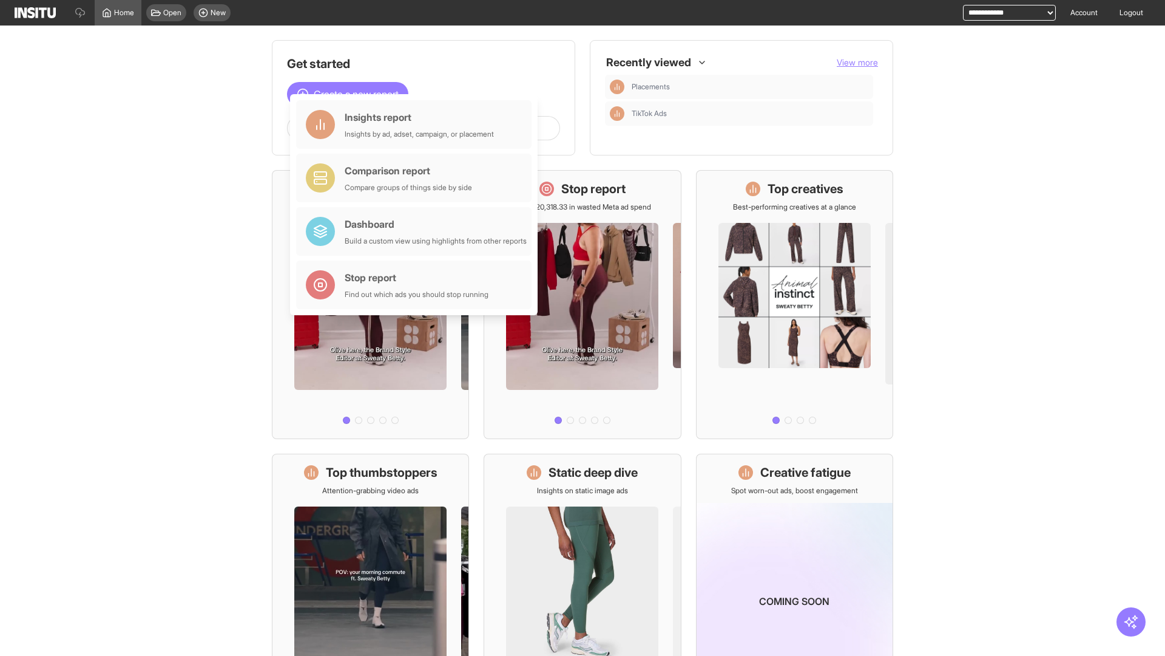 The height and width of the screenshot is (656, 1165). Describe the element at coordinates (356, 94) in the screenshot. I see `span: Create a new report` at that location.